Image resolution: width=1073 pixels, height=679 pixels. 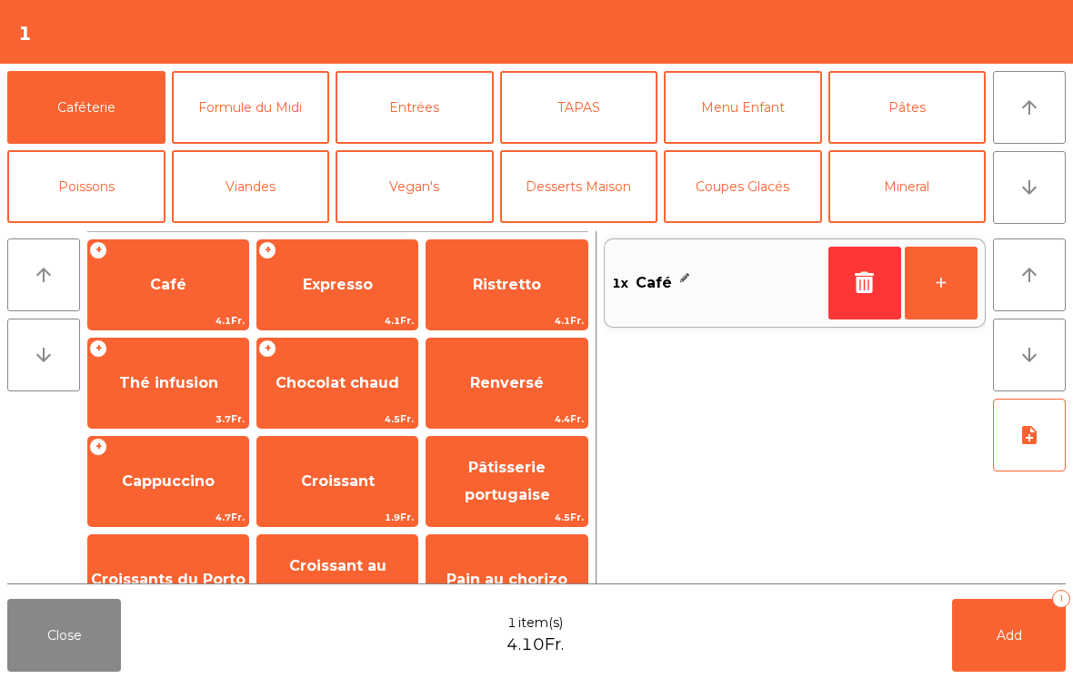 I want to click on span: 1.9Fr., so click(x=337, y=517).